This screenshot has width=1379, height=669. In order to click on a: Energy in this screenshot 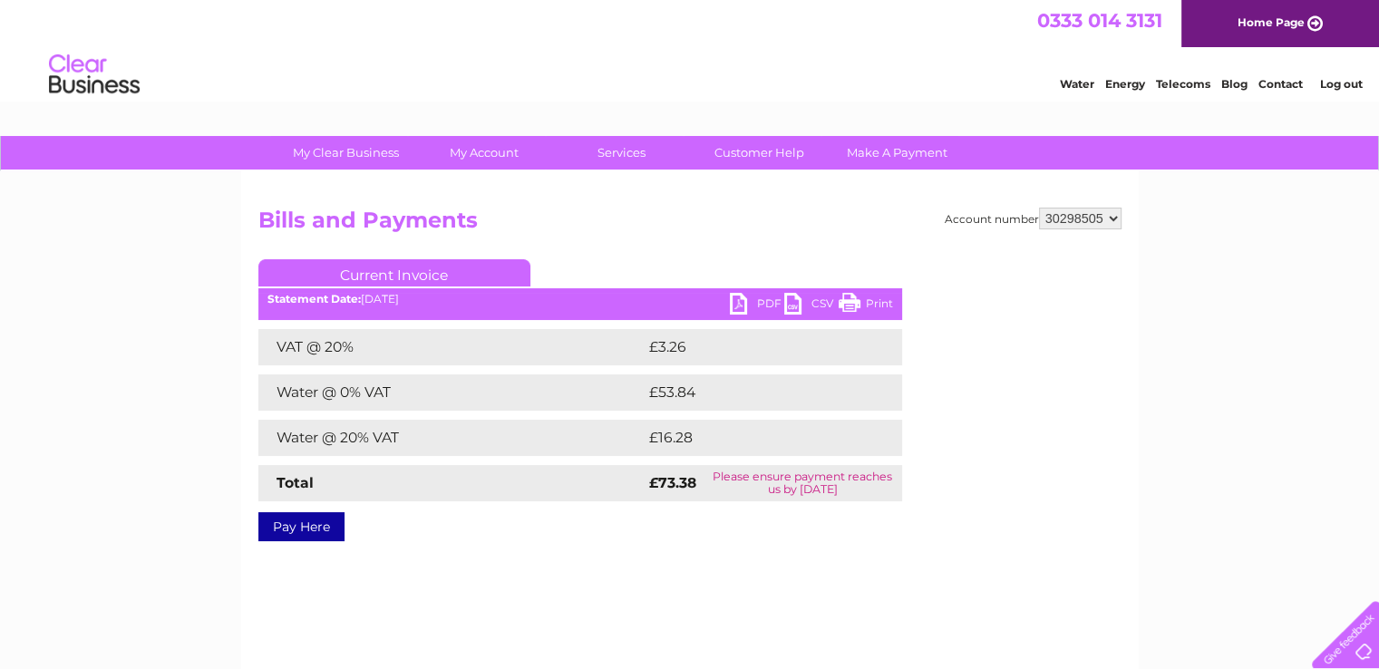, I will do `click(1125, 83)`.